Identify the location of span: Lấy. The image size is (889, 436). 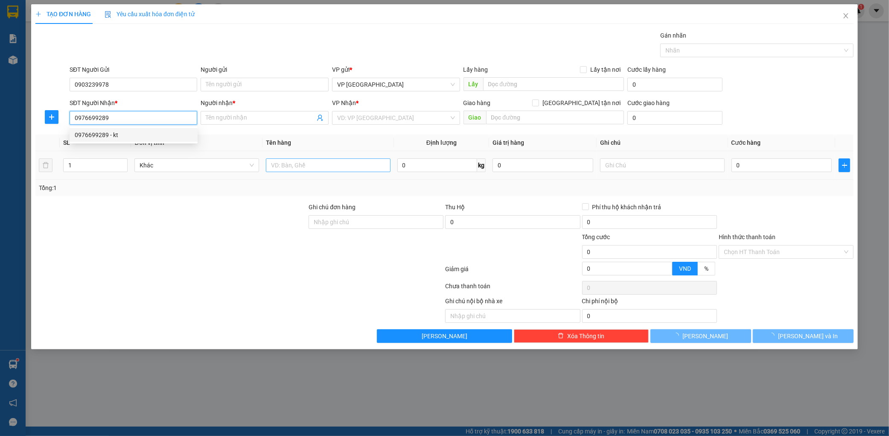
(473, 84).